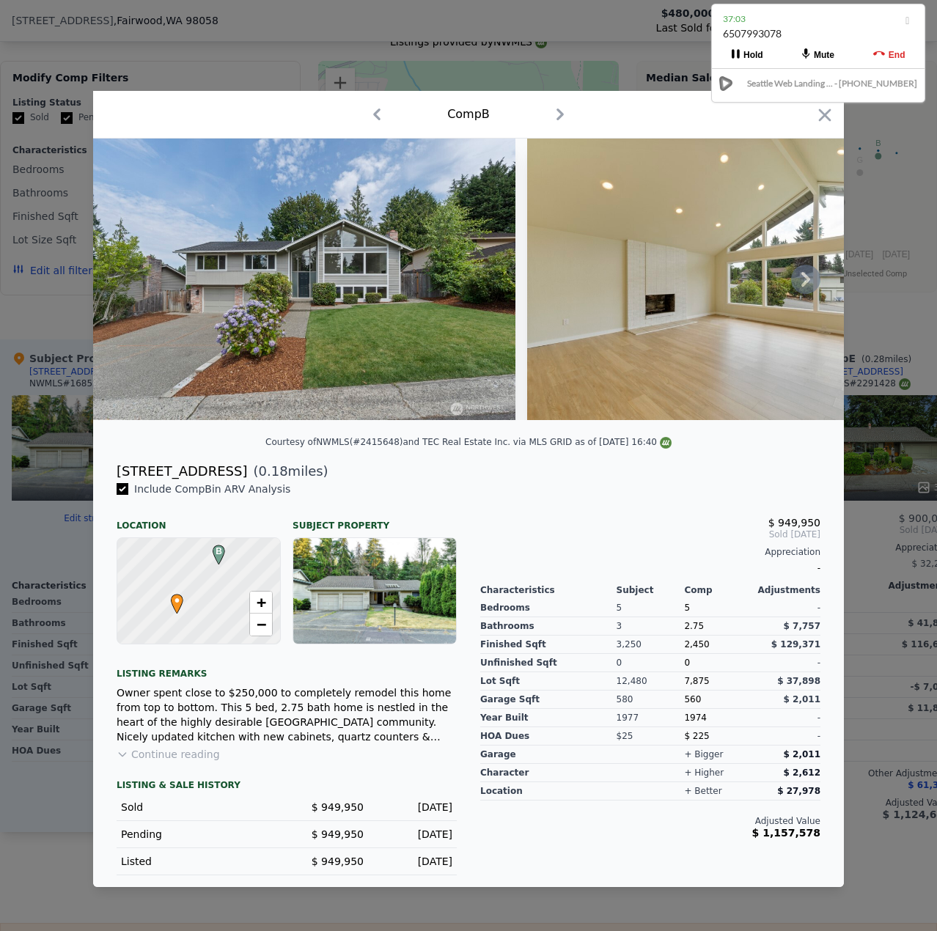 Image resolution: width=937 pixels, height=931 pixels. Describe the element at coordinates (650, 645) in the screenshot. I see `div: 3,250` at that location.